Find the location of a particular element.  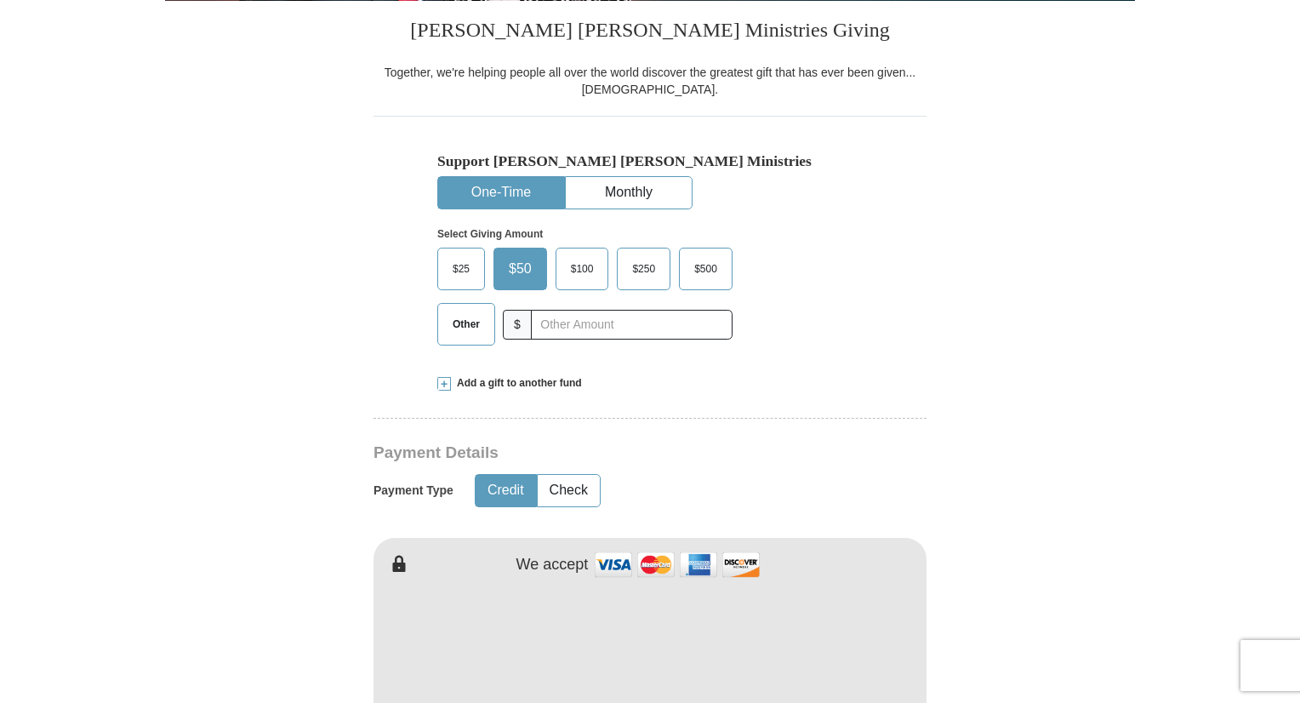

span: $25 is located at coordinates (461, 269).